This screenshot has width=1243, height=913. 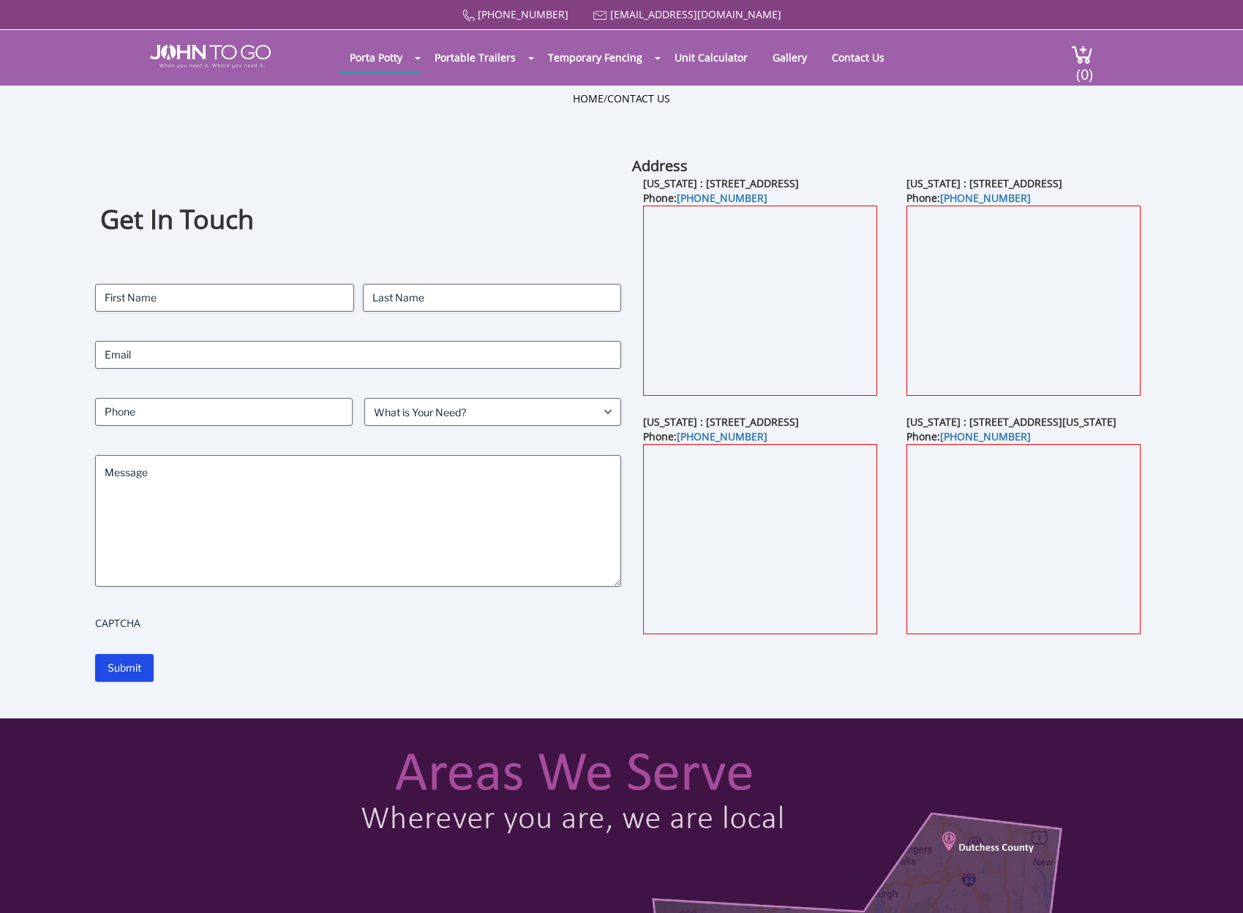 What do you see at coordinates (789, 57) in the screenshot?
I see `a: Gallery` at bounding box center [789, 57].